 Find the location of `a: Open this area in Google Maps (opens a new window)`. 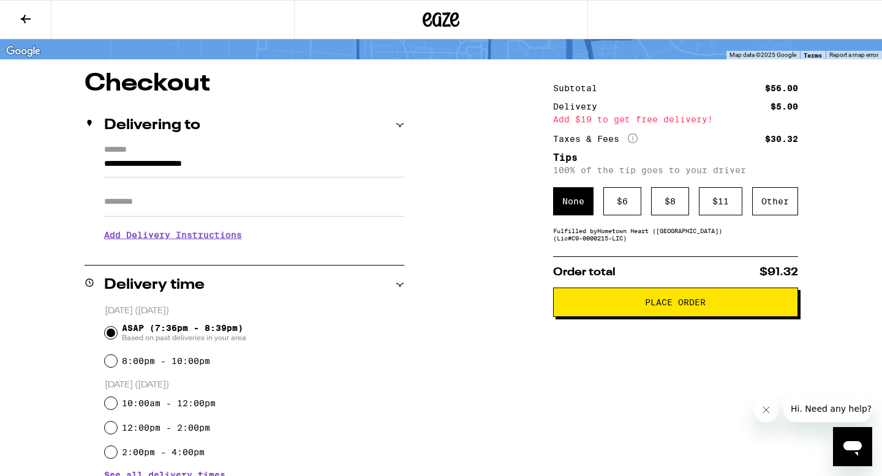

a: Open this area in Google Maps (opens a new window) is located at coordinates (23, 51).